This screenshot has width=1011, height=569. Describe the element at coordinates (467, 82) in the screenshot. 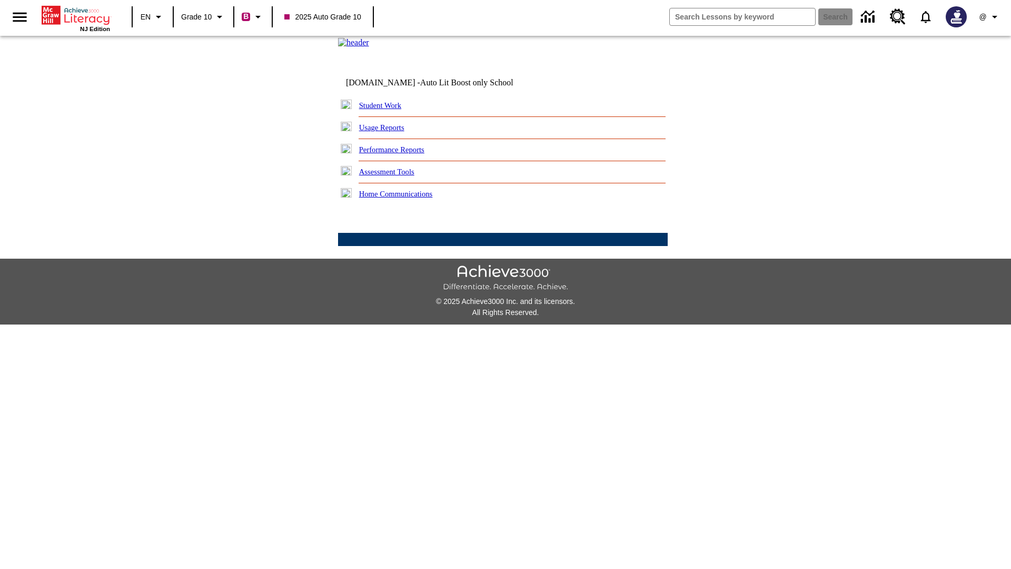

I see `nobr: Auto Lit Boost only School` at that location.